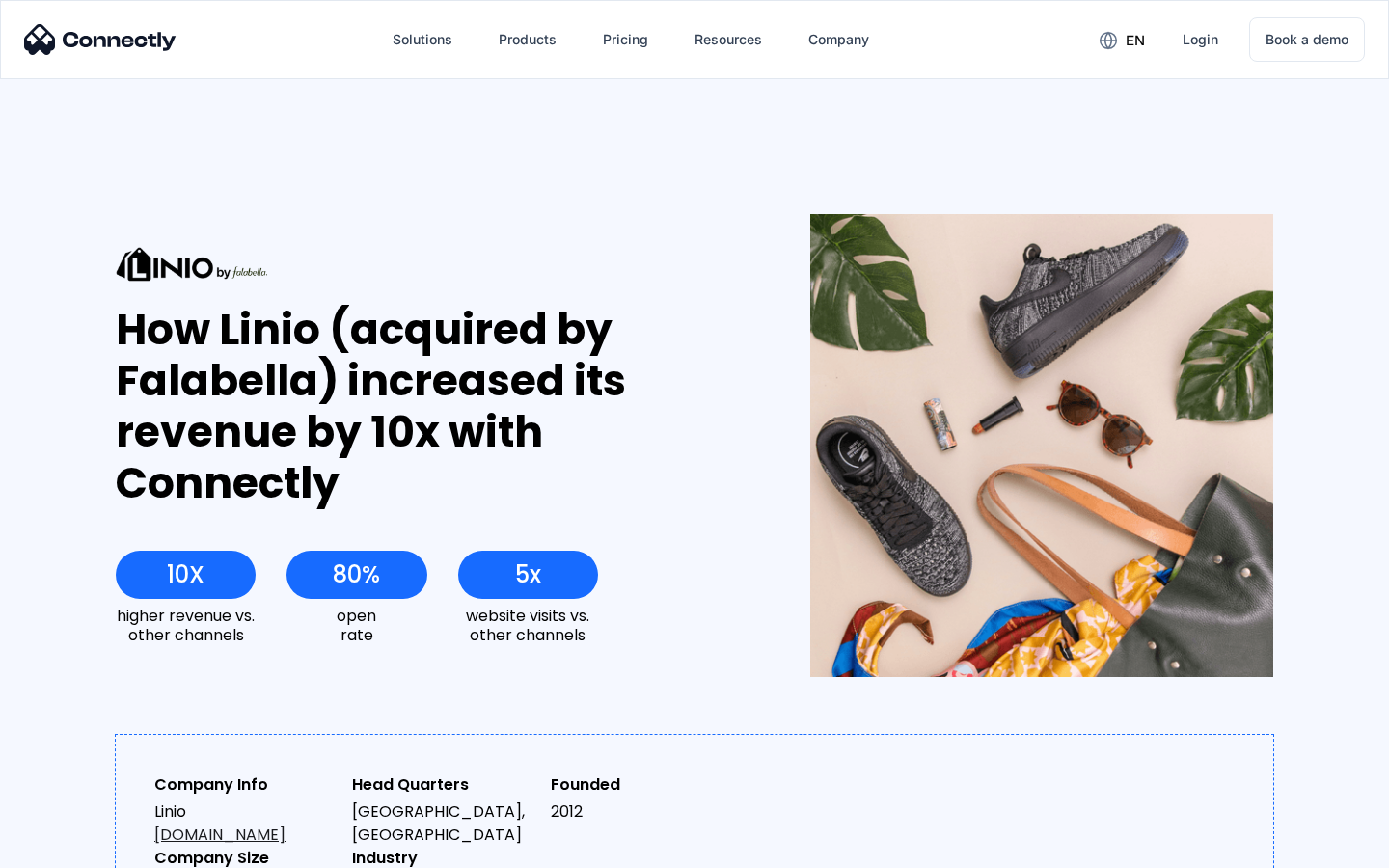  I want to click on div: higher revenue vs. other channels, so click(185, 624).